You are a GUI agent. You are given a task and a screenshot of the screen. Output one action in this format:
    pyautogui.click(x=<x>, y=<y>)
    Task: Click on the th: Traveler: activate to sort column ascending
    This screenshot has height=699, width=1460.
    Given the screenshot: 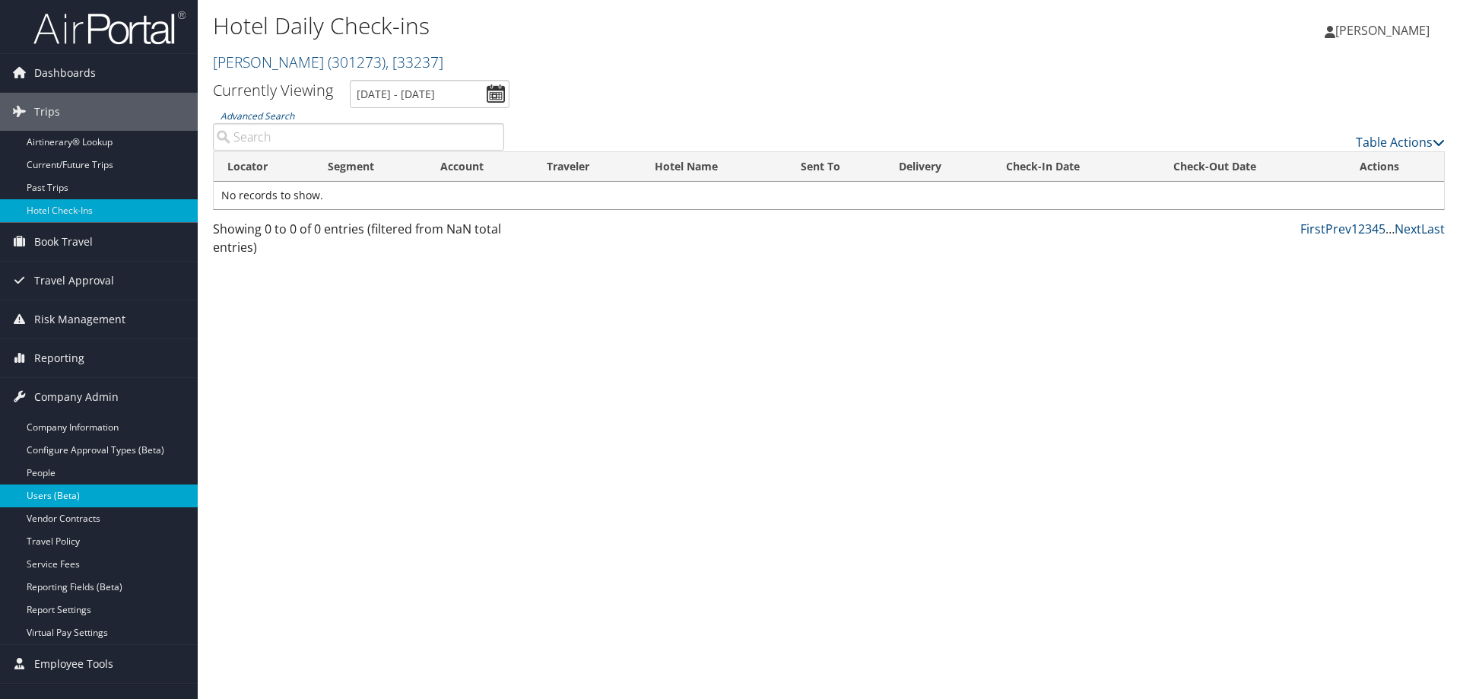 What is the action you would take?
    pyautogui.click(x=587, y=167)
    